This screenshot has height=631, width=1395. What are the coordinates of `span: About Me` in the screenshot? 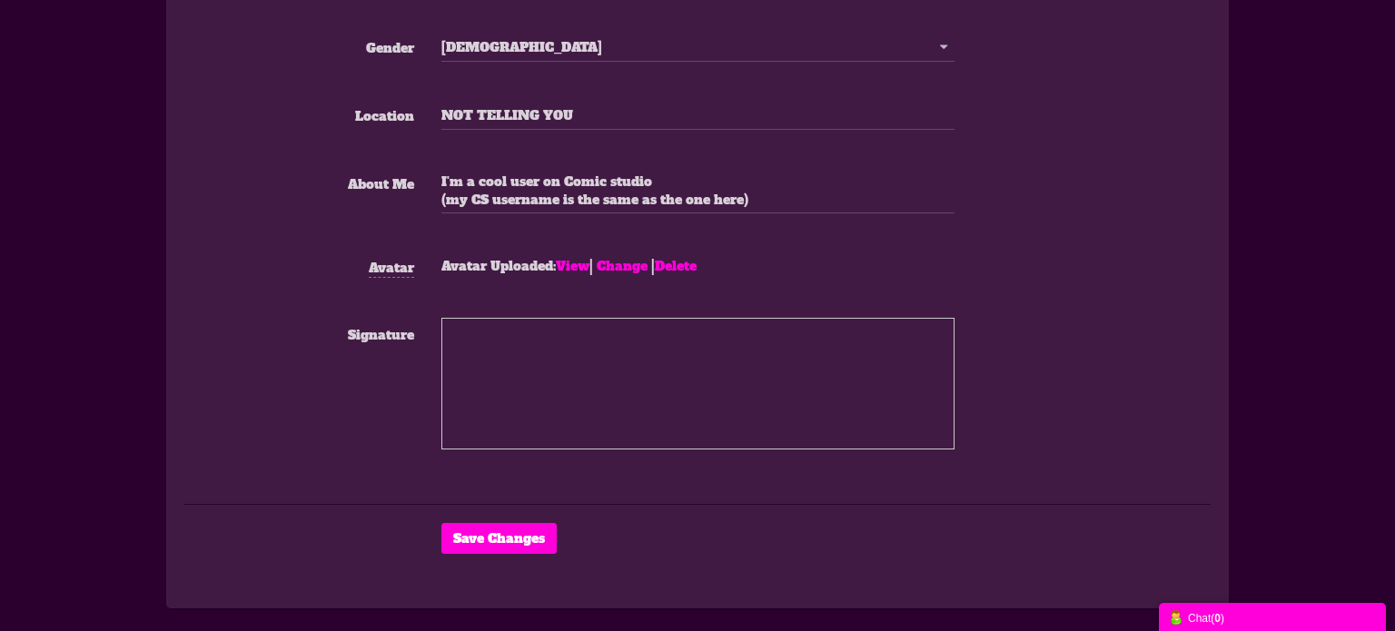 It's located at (381, 184).